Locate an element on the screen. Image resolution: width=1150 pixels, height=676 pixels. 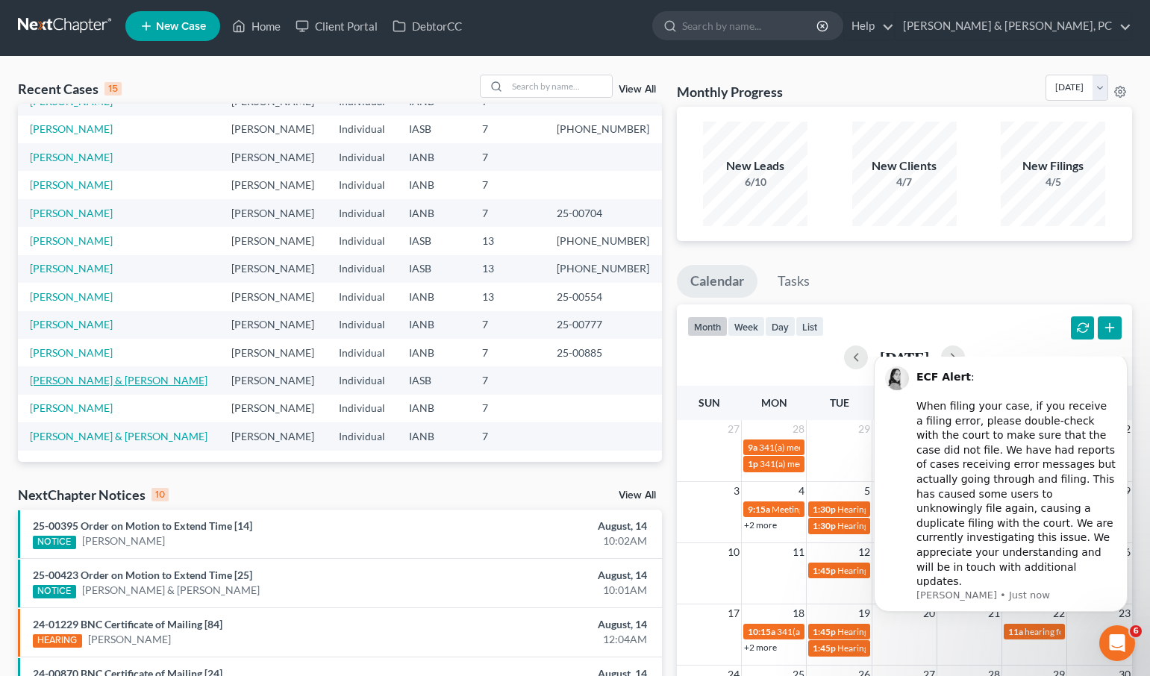
span: 18 is located at coordinates (798, 613).